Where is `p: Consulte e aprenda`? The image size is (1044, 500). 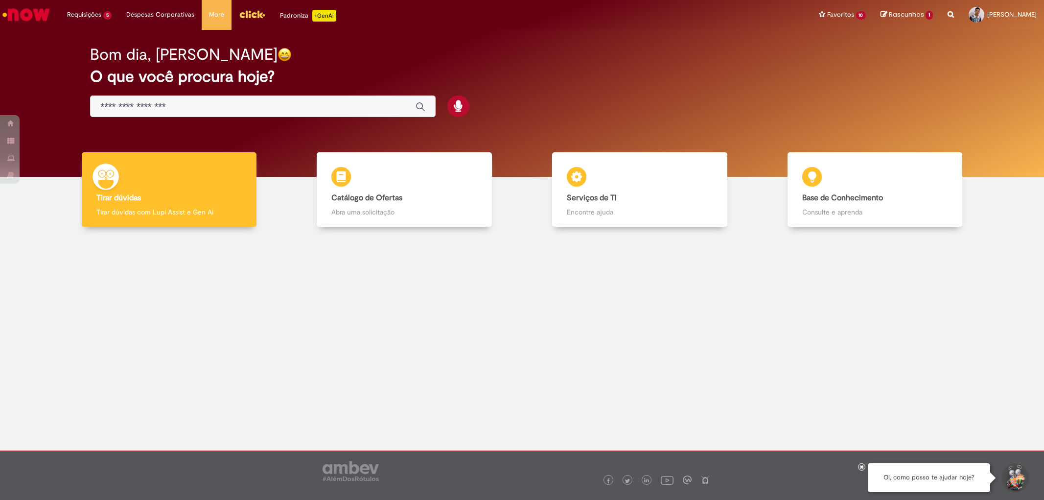
p: Consulte e aprenda is located at coordinates (875, 212).